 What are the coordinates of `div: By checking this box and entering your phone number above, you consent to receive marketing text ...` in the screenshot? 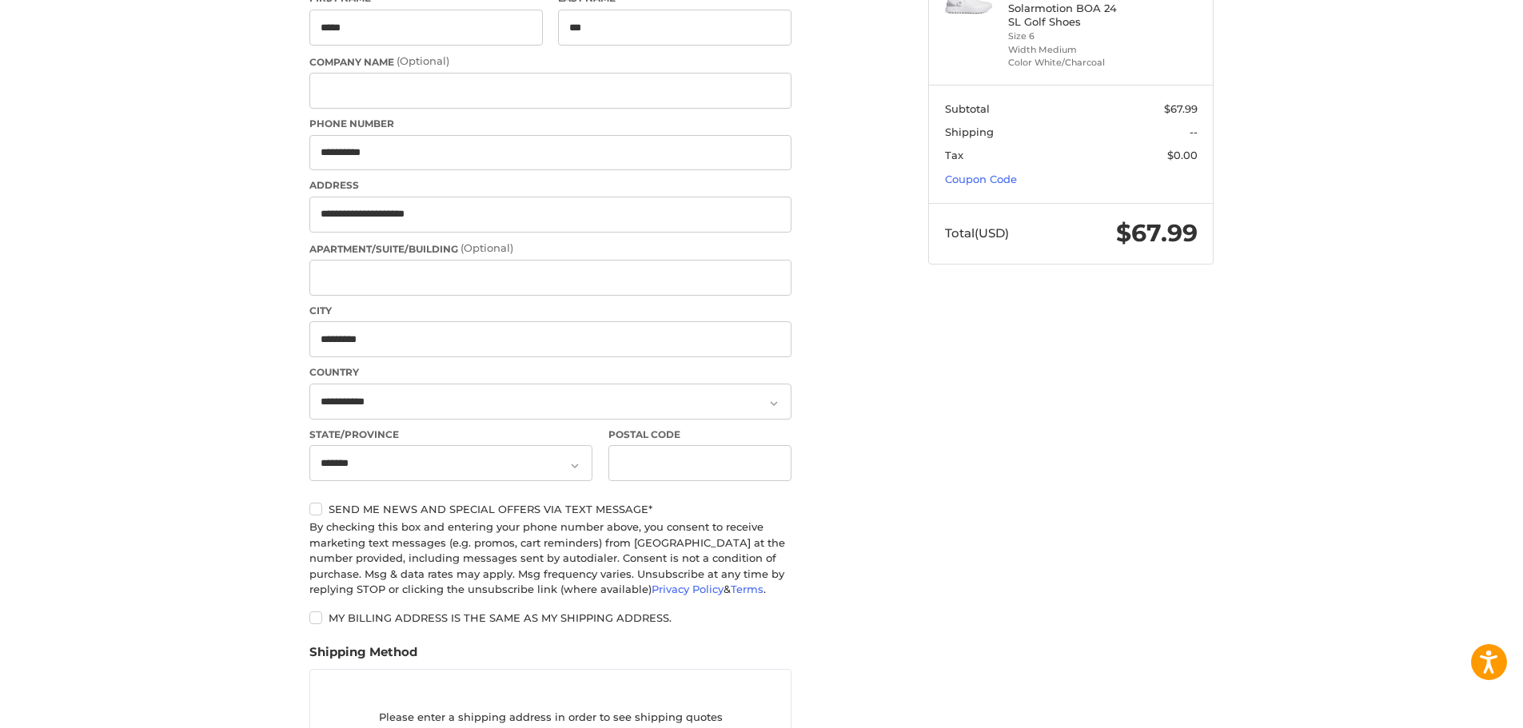 It's located at (550, 559).